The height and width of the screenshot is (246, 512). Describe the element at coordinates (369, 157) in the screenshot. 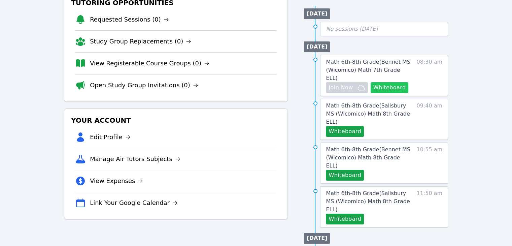

I see `a: Math 6th-8th Grade(Bennet MS (Wicomico) Math 8th Grade ELL)` at that location.